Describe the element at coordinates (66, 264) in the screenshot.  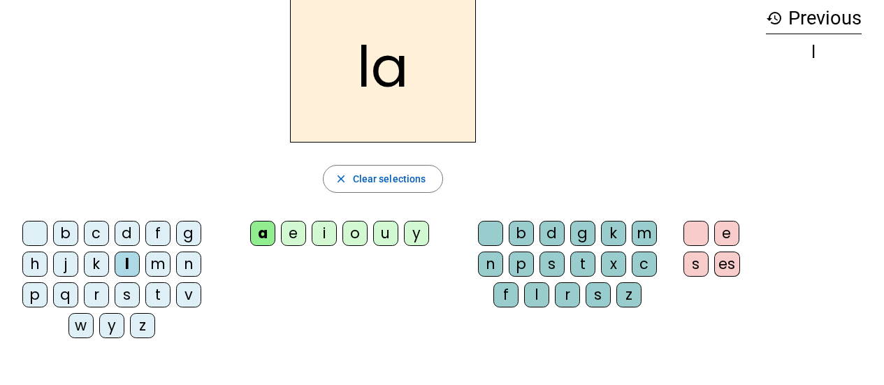
I see `div: j` at that location.